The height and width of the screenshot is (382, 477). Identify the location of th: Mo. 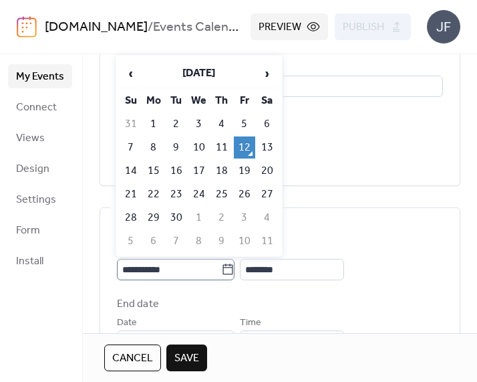
(154, 100).